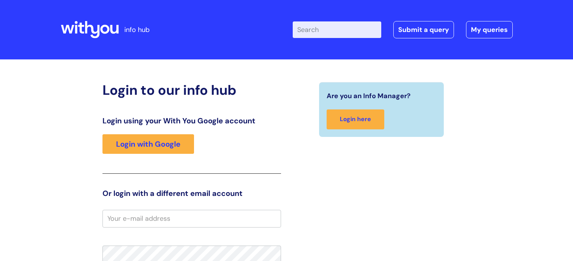 The height and width of the screenshot is (261, 573). What do you see at coordinates (148, 144) in the screenshot?
I see `a: Login with Google` at bounding box center [148, 144].